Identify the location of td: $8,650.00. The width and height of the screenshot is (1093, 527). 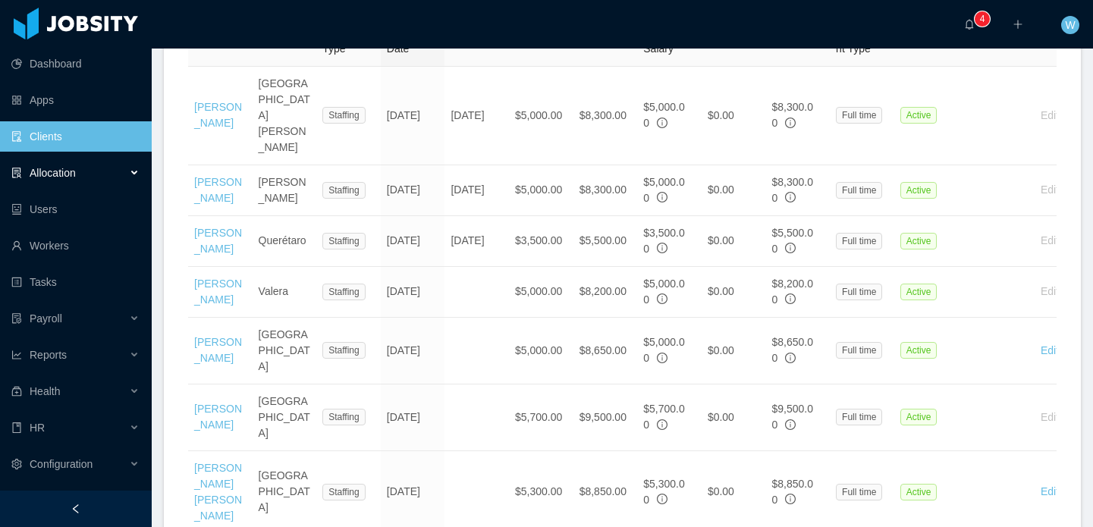
(605, 351).